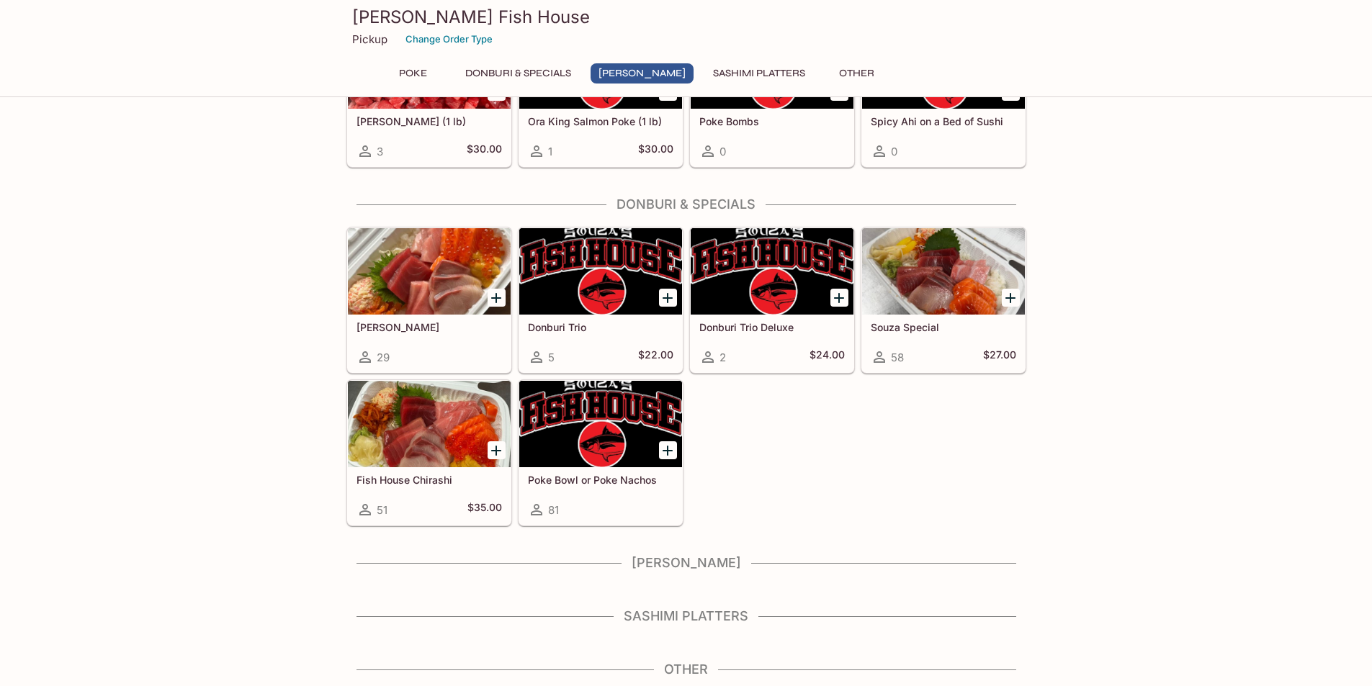 This screenshot has width=1372, height=686. What do you see at coordinates (759, 73) in the screenshot?
I see `button: Sashimi Platters` at bounding box center [759, 73].